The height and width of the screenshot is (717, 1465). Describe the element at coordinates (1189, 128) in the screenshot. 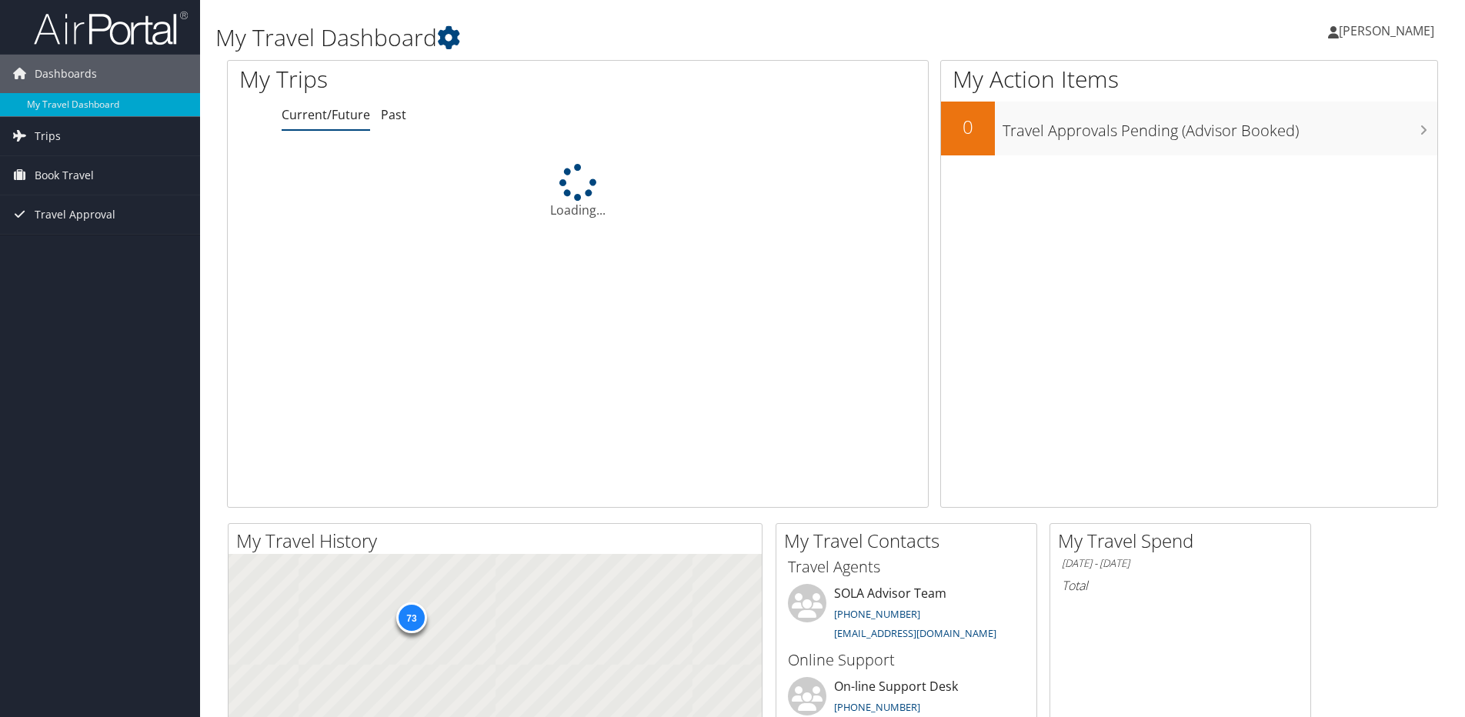

I see `a: 0Travel Approvals Pending (Advisor Booked)` at that location.